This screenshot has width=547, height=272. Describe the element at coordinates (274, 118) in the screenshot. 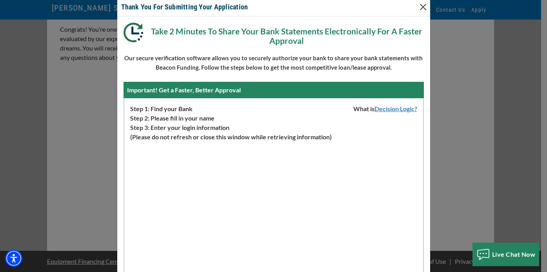

I see `p: Step 2: Please fill in your name` at that location.